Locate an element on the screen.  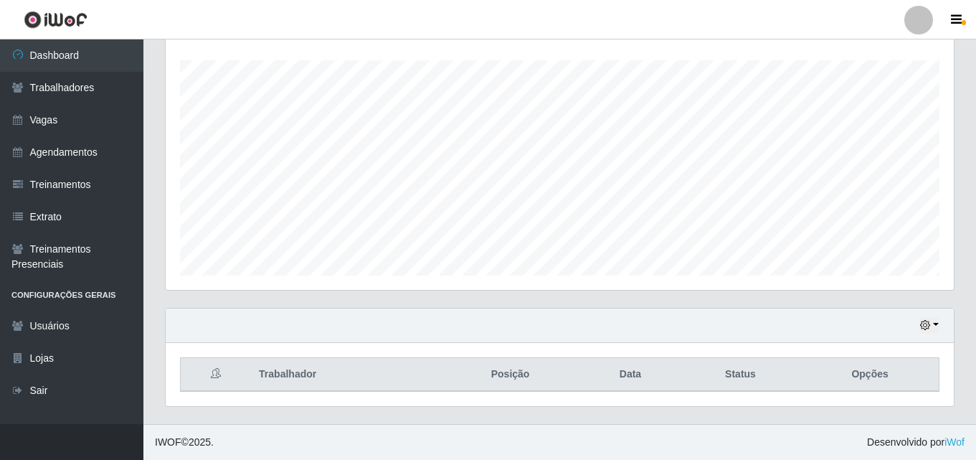
th: Posição is located at coordinates (510, 374).